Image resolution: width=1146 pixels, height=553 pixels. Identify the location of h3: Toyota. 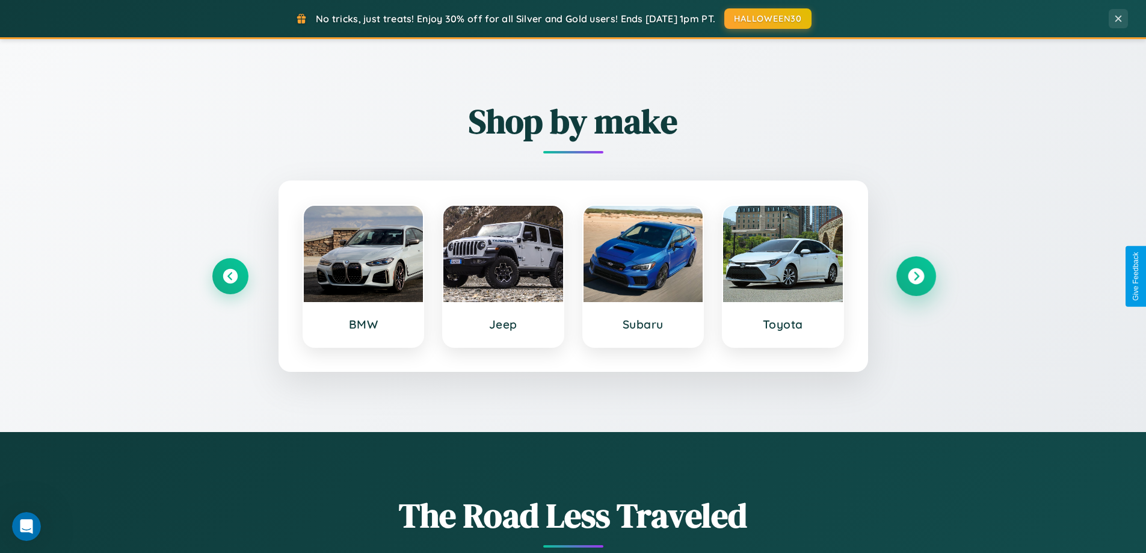
(782, 324).